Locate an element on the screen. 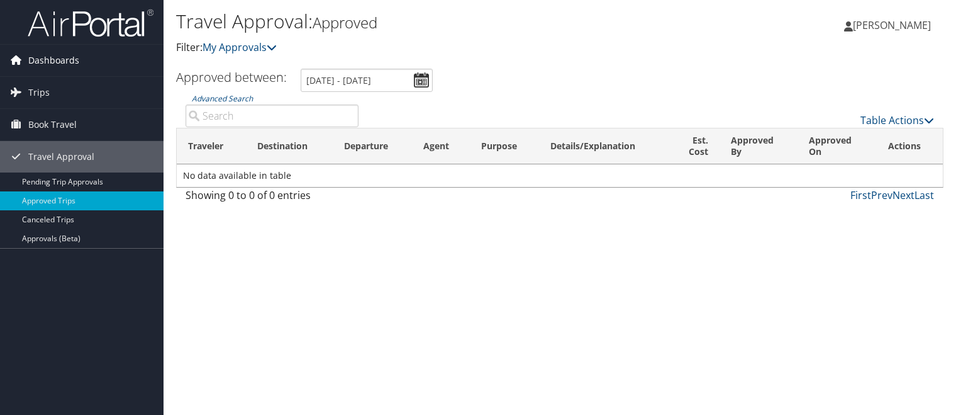  th: Approved By: activate to sort column ascending is located at coordinates (759, 146).